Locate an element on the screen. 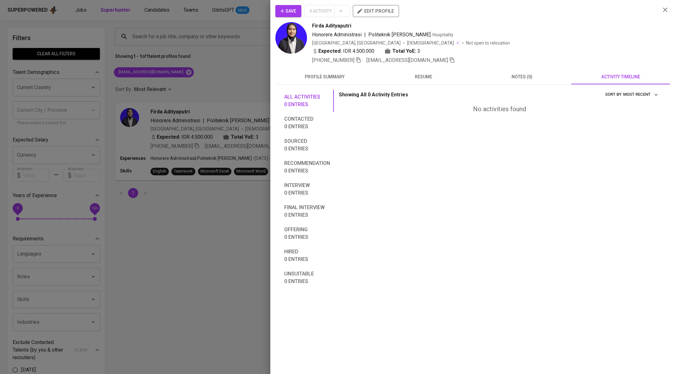 This screenshot has height=374, width=675. a: edit profile is located at coordinates (376, 11).